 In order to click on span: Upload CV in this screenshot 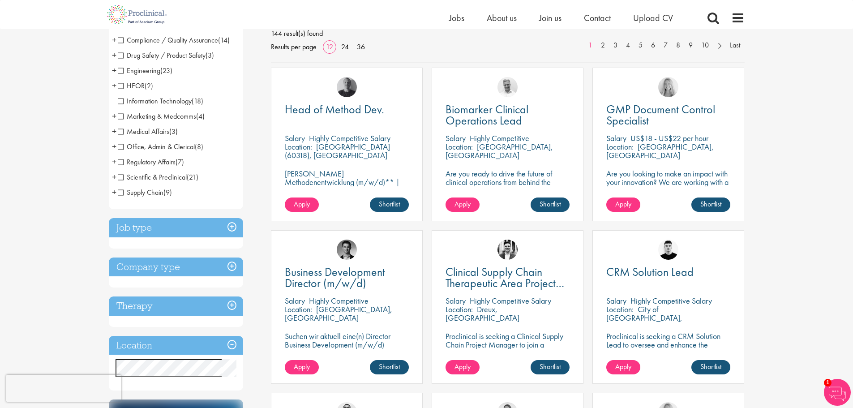, I will do `click(653, 18)`.